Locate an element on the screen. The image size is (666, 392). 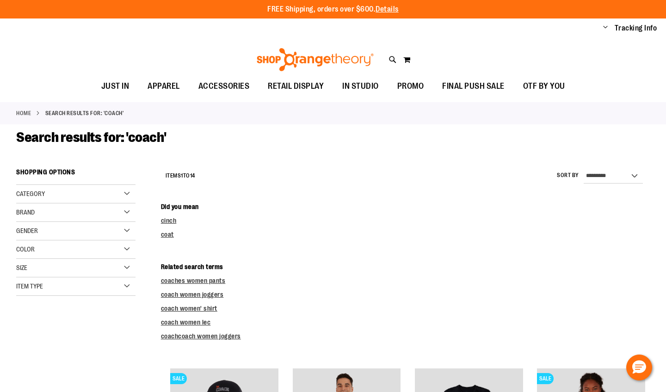
a: coachcoach women joggers is located at coordinates (201, 336).